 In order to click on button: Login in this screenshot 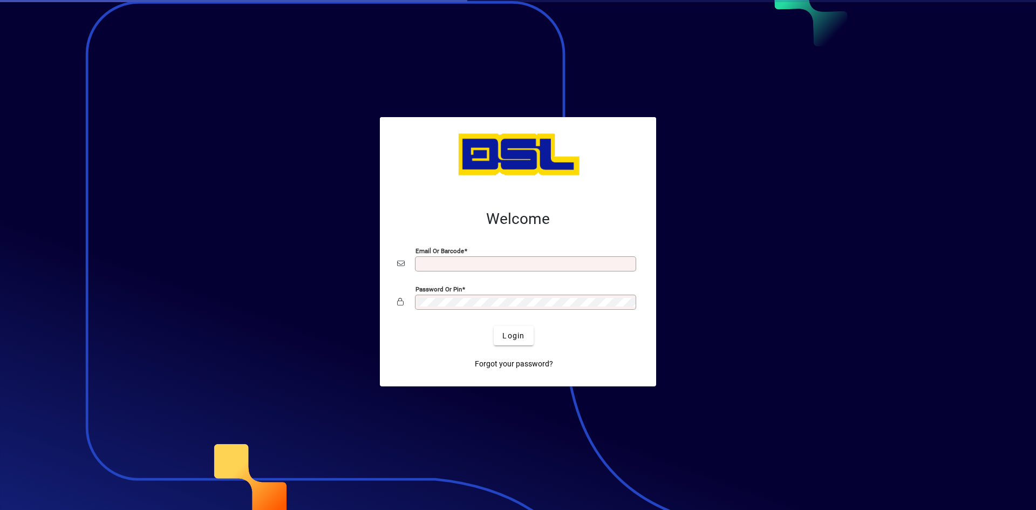, I will do `click(513, 336)`.